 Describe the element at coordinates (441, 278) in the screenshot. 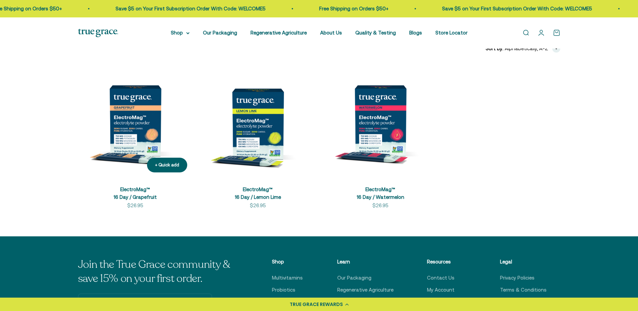

I see `a: Contact Us` at that location.